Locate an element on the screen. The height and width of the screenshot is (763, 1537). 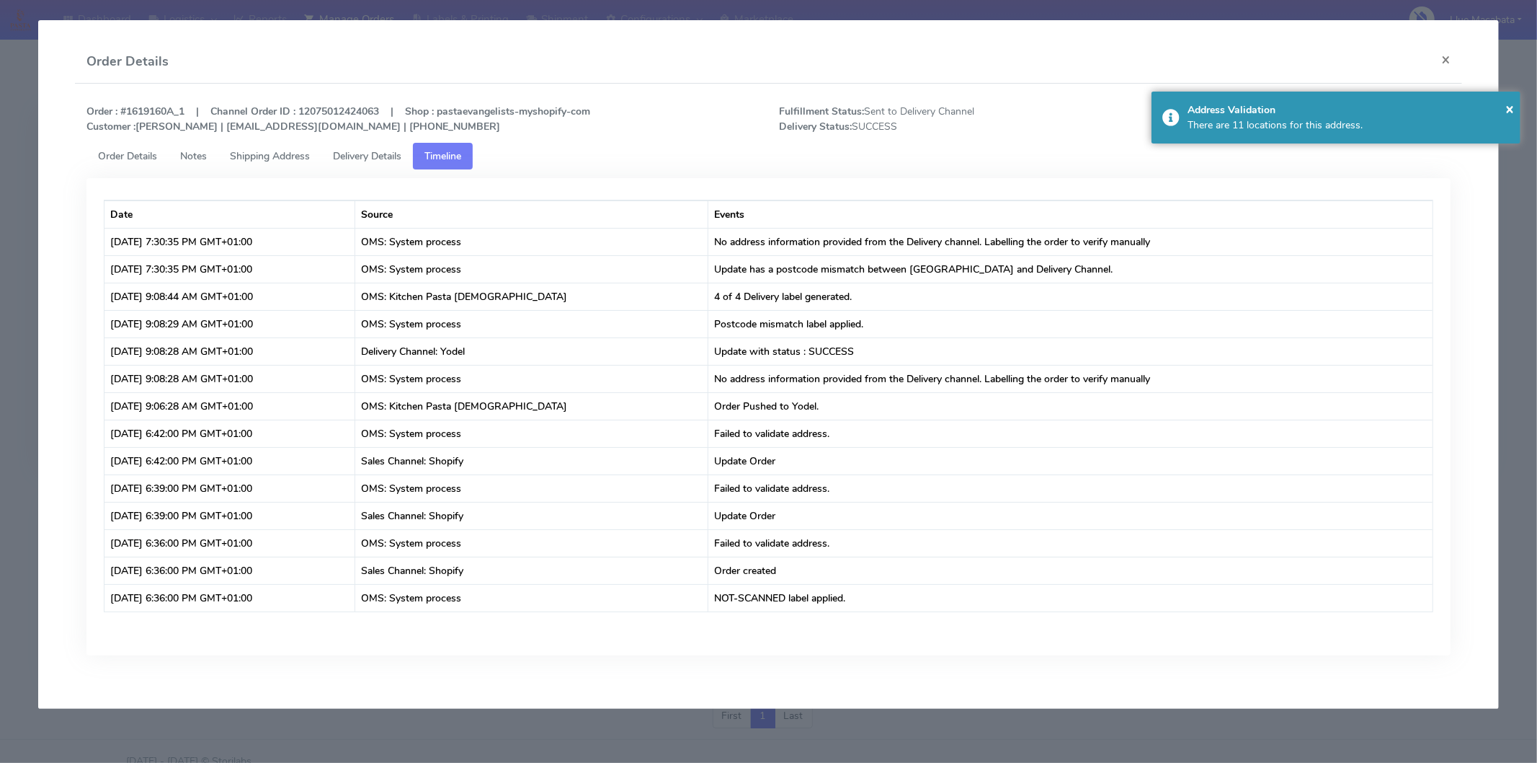
span: Sent to Delivery Channel SUCCESS is located at coordinates (941, 119).